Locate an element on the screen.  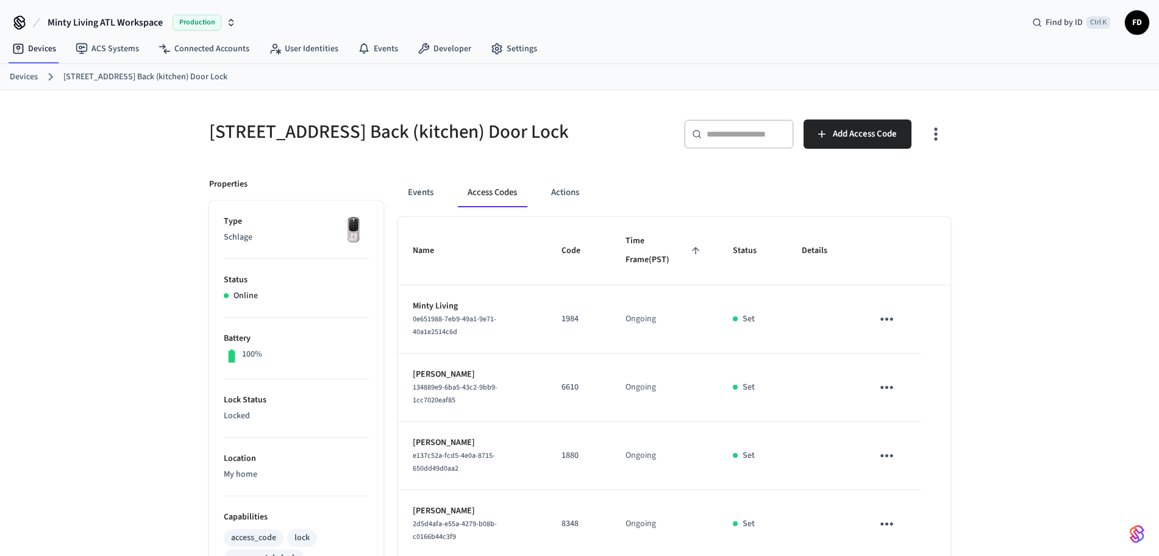
p: Lock Status is located at coordinates (296, 400).